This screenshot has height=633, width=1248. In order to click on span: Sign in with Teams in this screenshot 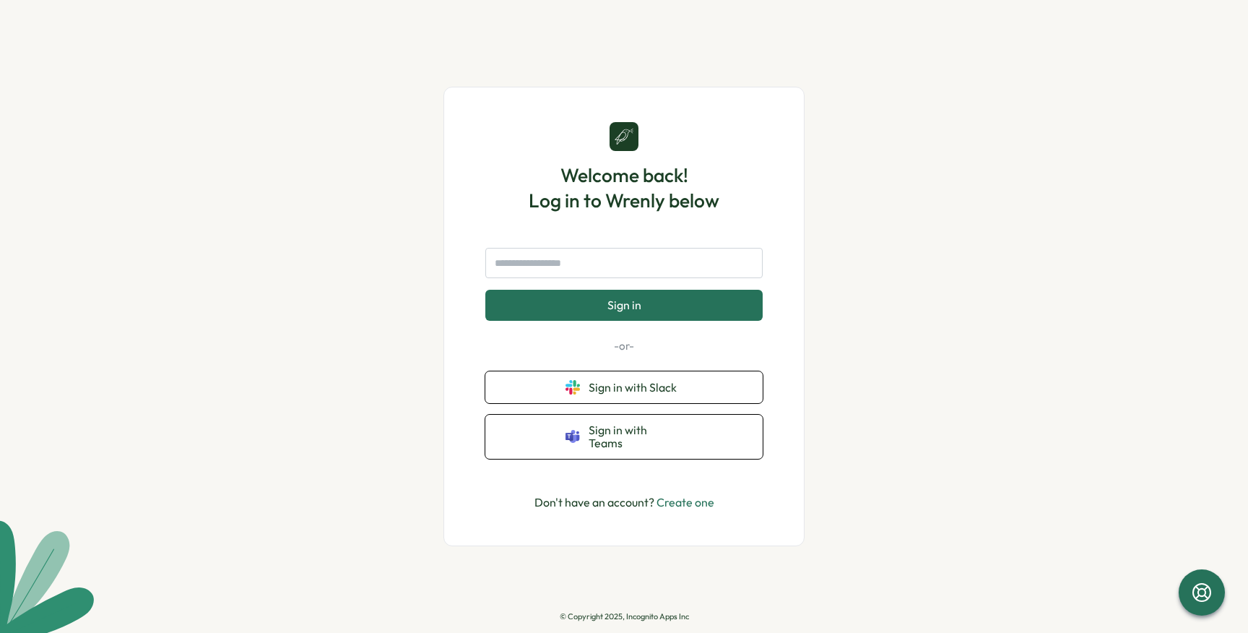, I will do `click(636, 436)`.